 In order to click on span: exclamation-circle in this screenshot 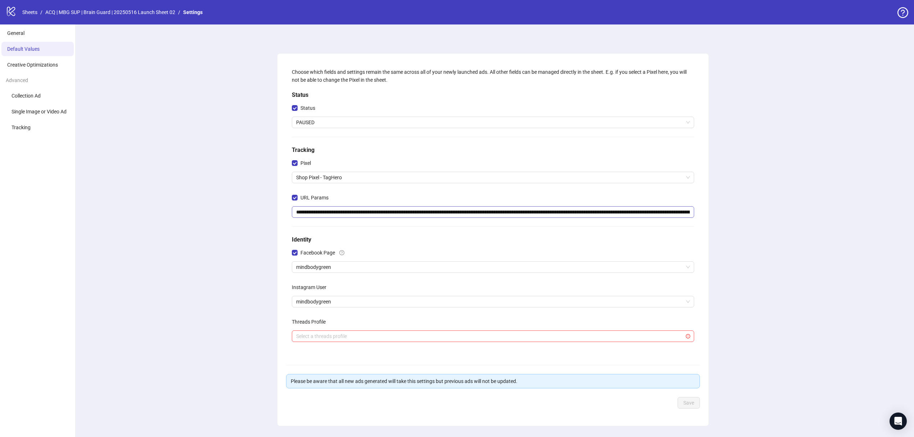, I will do `click(688, 336)`.